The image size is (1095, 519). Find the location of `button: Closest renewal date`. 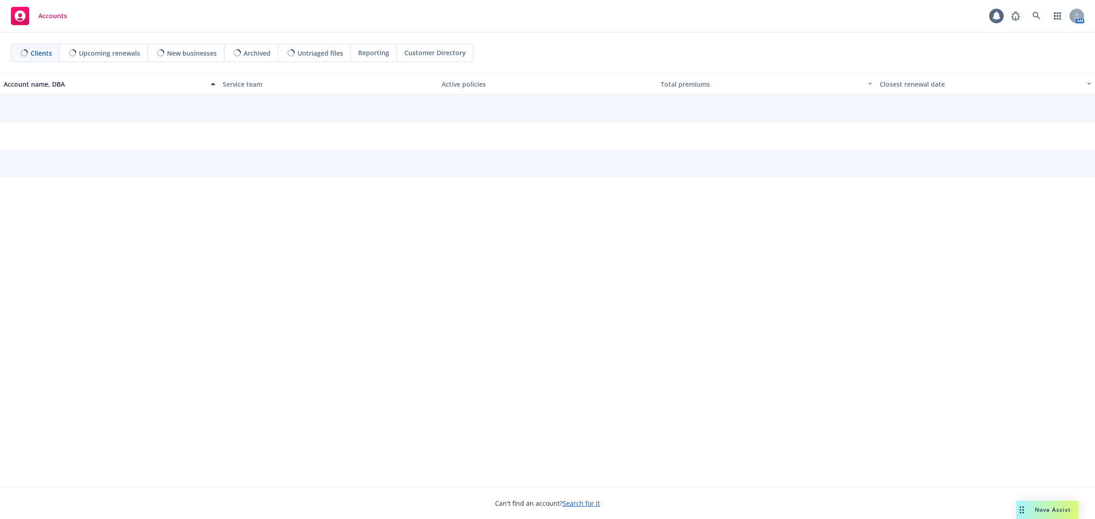

button: Closest renewal date is located at coordinates (985, 84).